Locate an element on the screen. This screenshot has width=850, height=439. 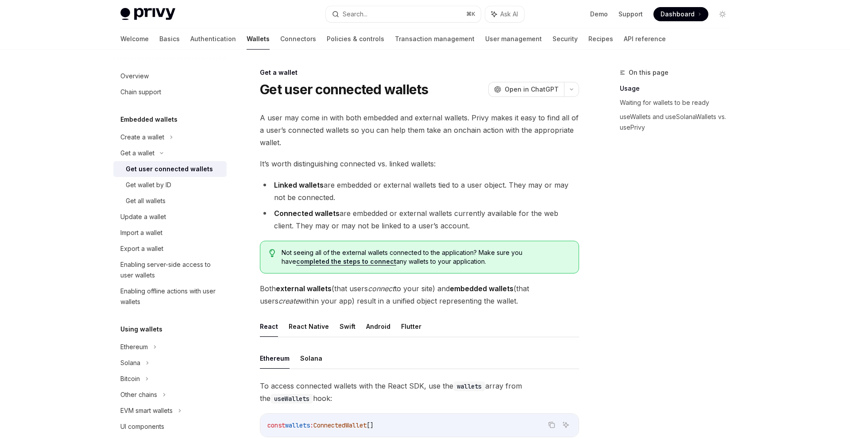
div: Search... is located at coordinates (355, 14).